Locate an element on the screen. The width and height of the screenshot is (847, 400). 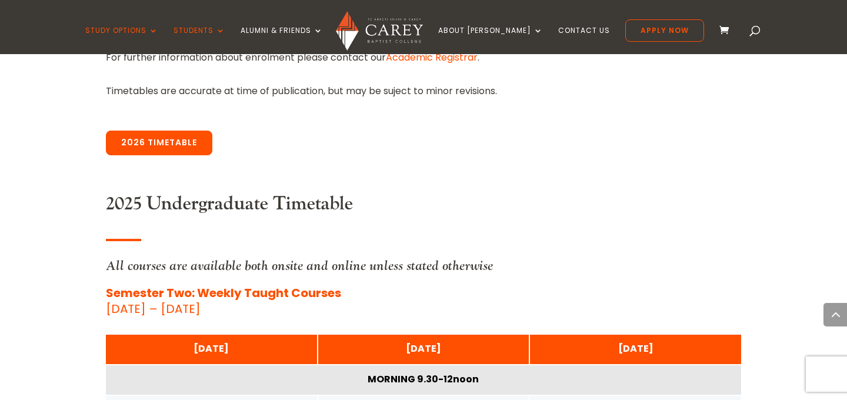
em: All courses are available both onsite and online unless stated otherwise is located at coordinates (299, 265).